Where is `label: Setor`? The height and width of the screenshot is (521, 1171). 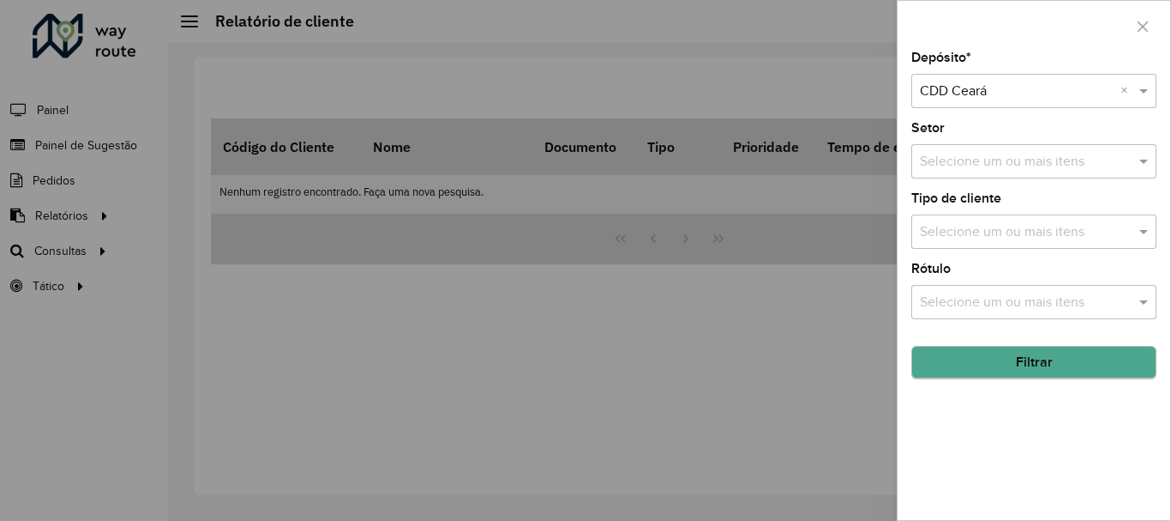 label: Setor is located at coordinates (928, 128).